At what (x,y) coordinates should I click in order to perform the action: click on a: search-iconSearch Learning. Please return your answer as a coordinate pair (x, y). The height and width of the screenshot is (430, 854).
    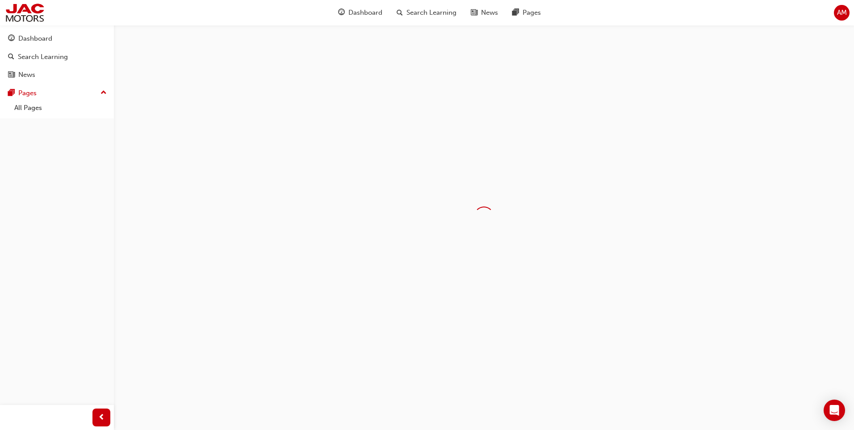
    Looking at the image, I should click on (427, 13).